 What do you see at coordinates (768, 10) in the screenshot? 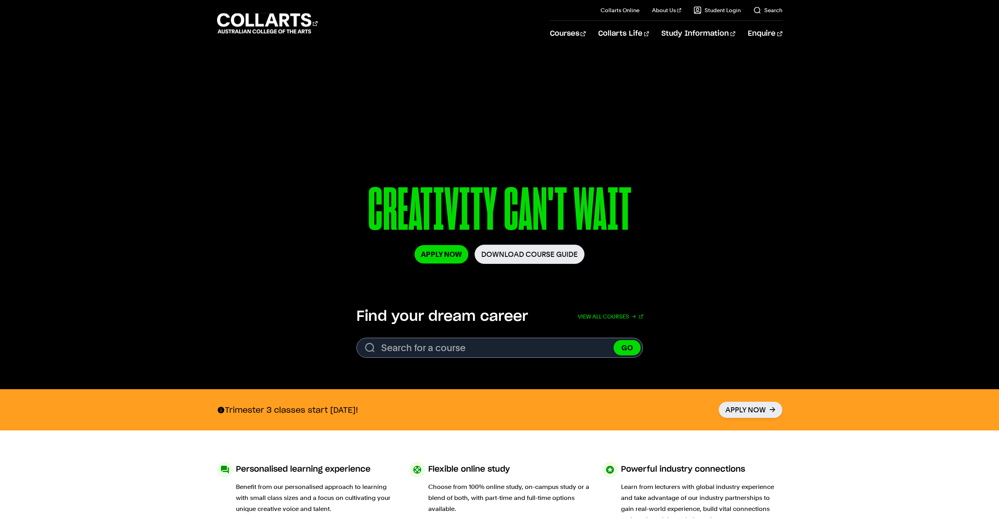
I see `a: Search` at bounding box center [768, 10].